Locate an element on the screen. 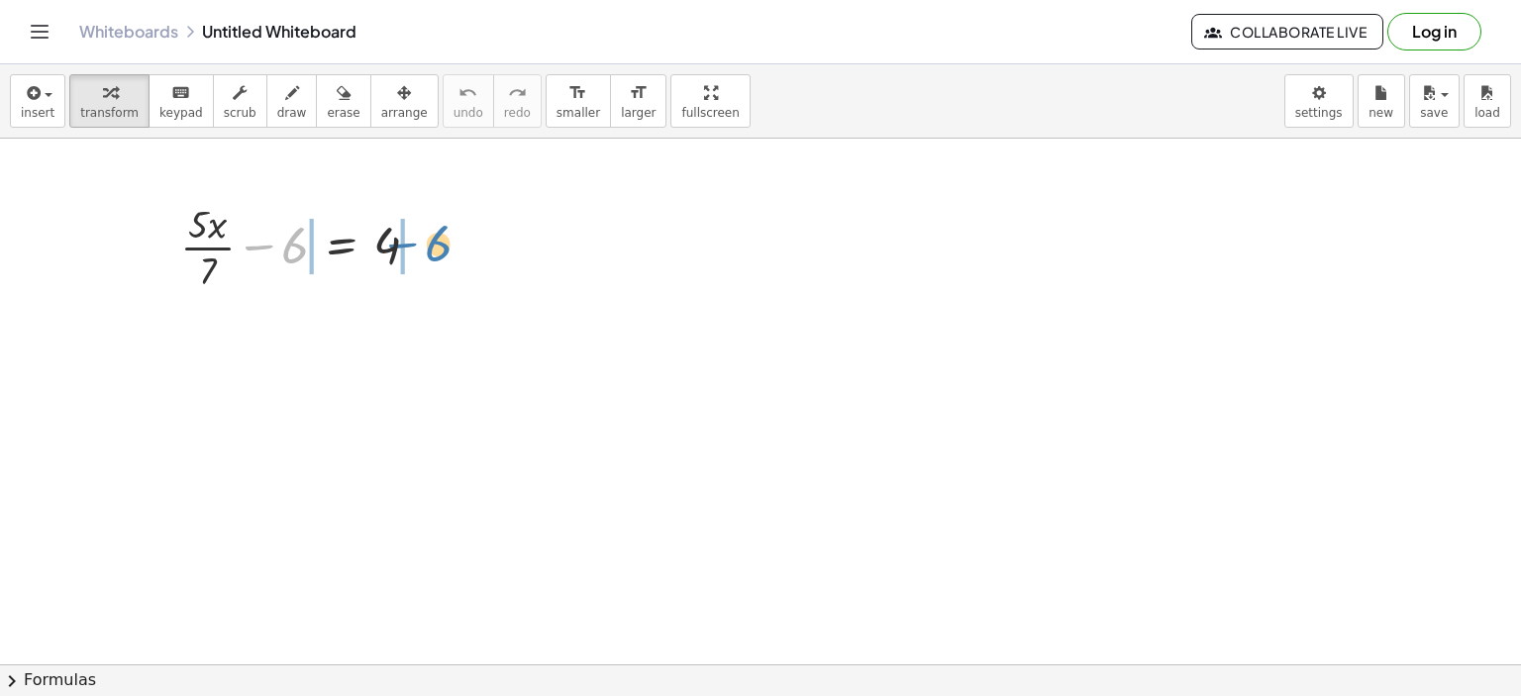 This screenshot has width=1521, height=696. button: format_sizesmaller is located at coordinates (578, 101).